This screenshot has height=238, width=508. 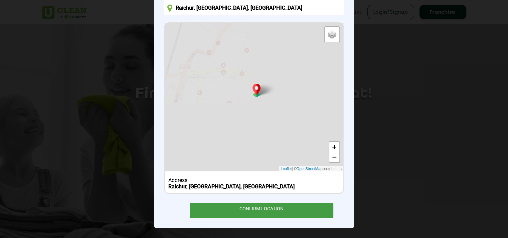 I want to click on a: OpenStreetMap, so click(x=309, y=169).